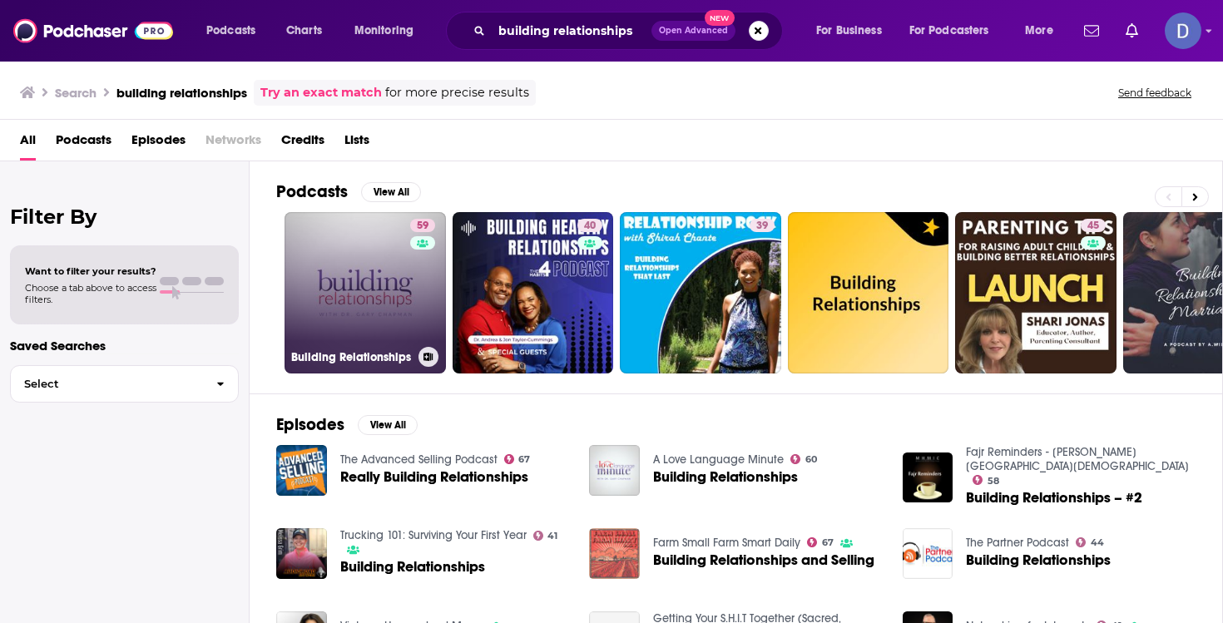  Describe the element at coordinates (27, 143) in the screenshot. I see `span: All` at that location.